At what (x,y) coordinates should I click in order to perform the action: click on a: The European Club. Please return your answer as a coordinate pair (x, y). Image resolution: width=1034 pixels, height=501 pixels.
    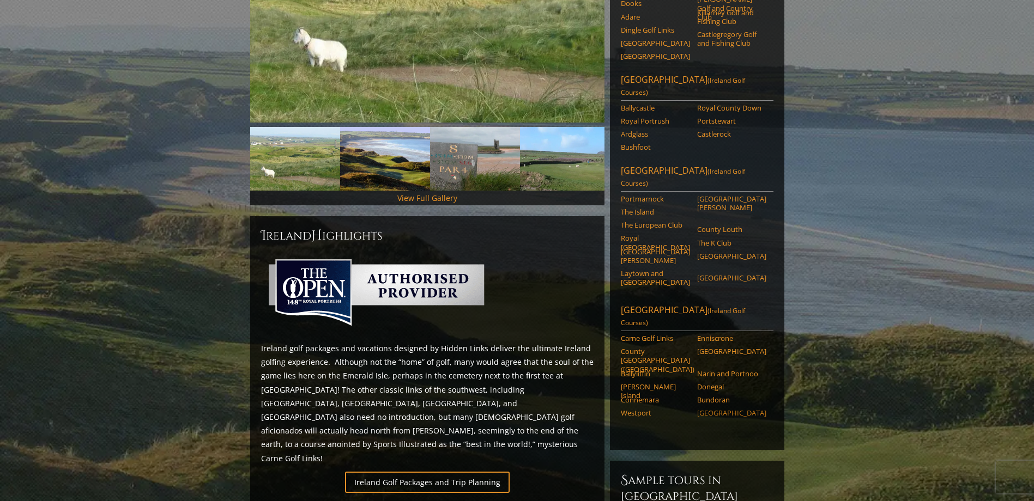
    Looking at the image, I should click on (655, 225).